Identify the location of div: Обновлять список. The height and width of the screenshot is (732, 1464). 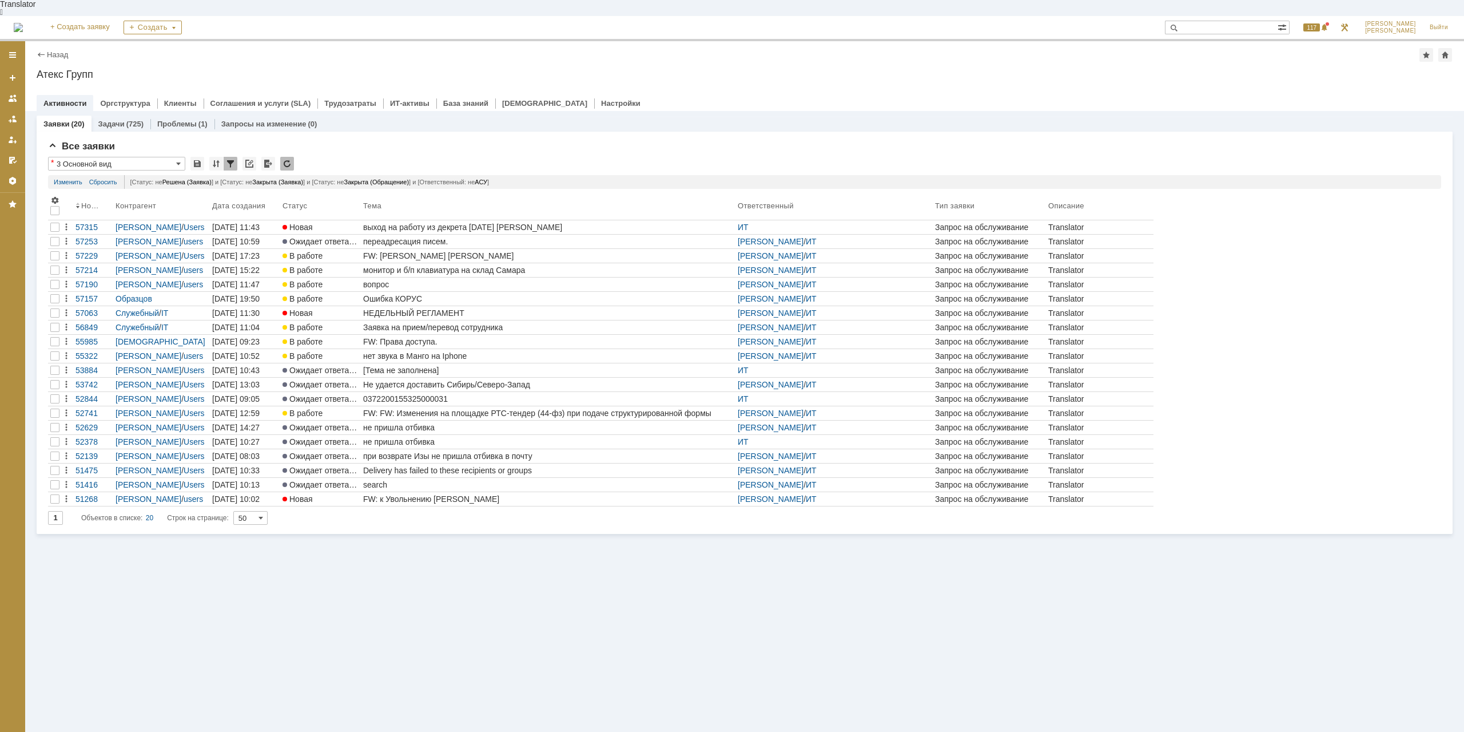
(287, 164).